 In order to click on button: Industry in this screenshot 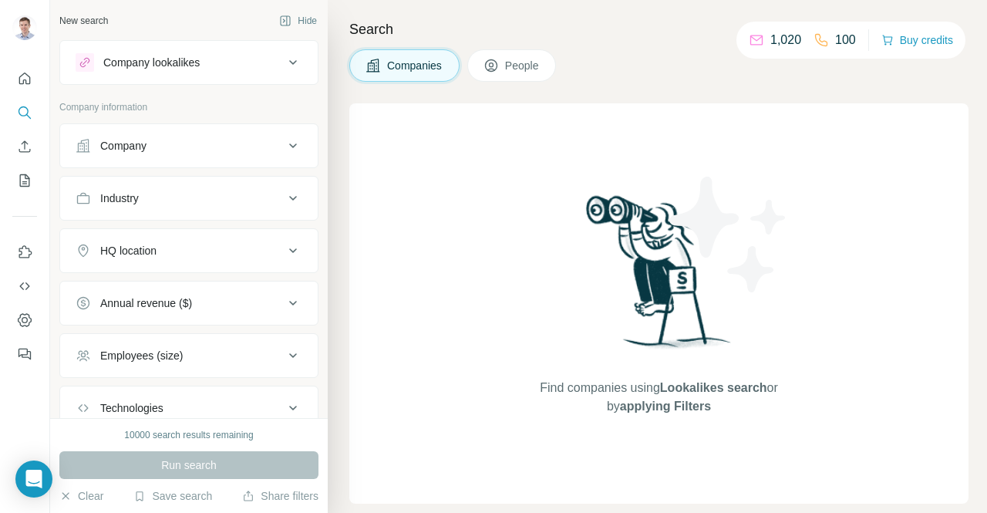, I will do `click(189, 198)`.